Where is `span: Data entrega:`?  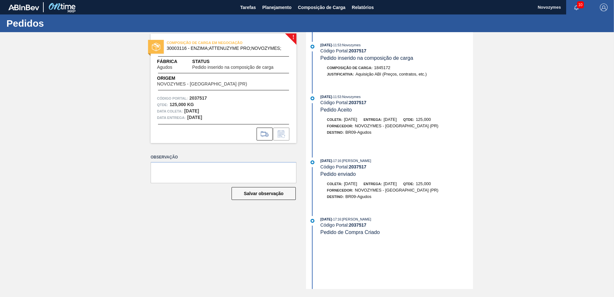 span: Data entrega: is located at coordinates (171, 117).